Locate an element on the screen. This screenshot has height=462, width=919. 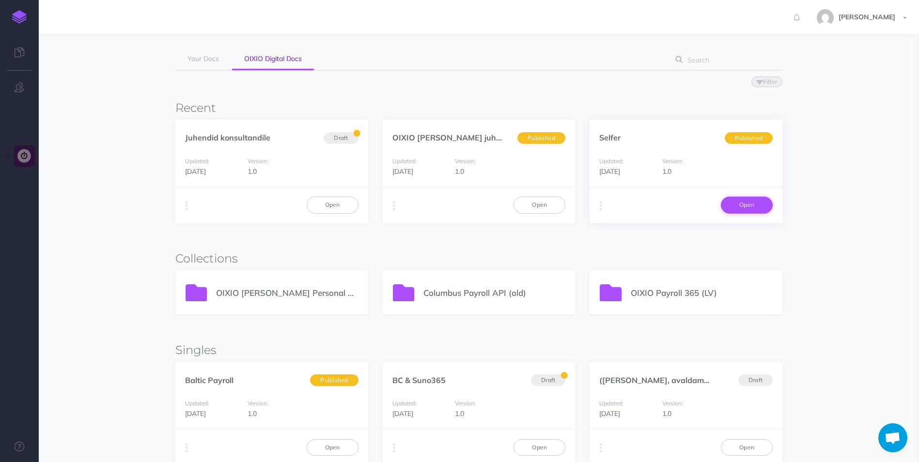
a: Your Docs is located at coordinates (203, 59).